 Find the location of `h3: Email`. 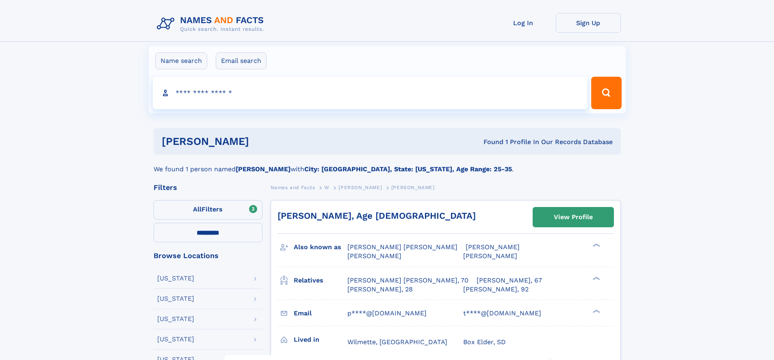

h3: Email is located at coordinates (320, 314).